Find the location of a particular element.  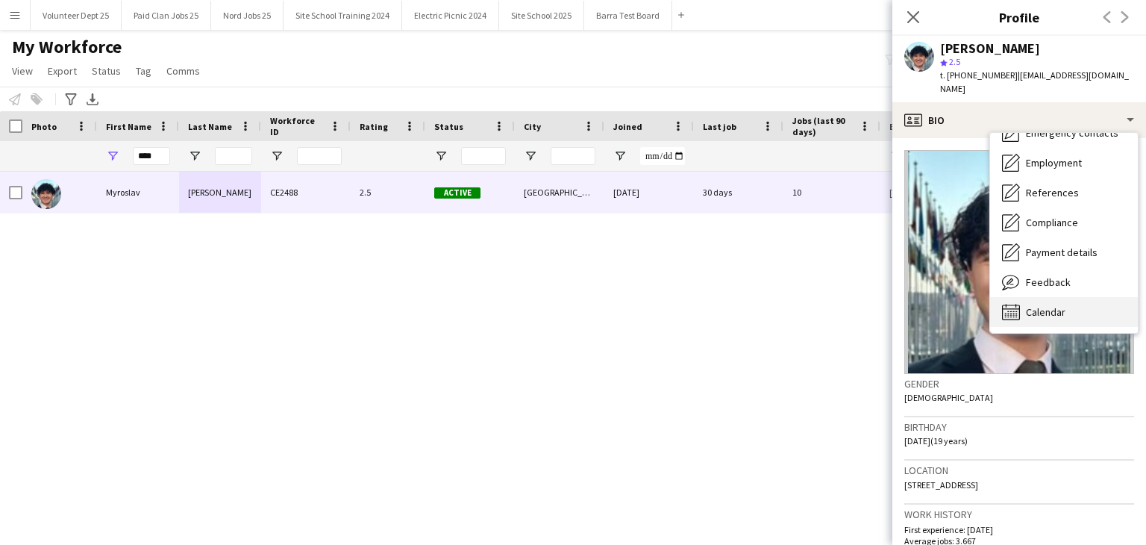

span: Joined is located at coordinates (628, 126).